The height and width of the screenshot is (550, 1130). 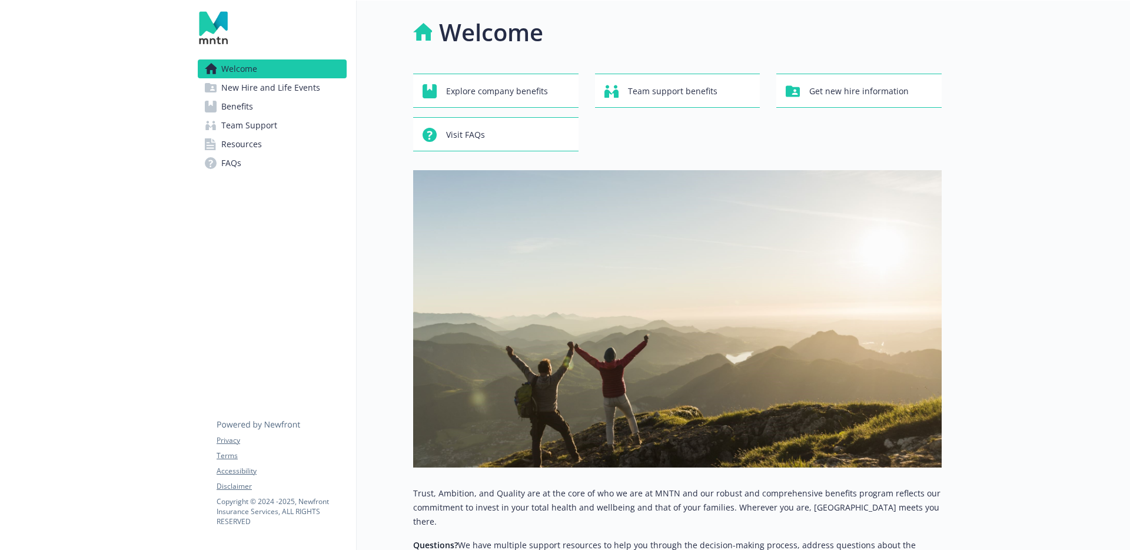 What do you see at coordinates (237, 107) in the screenshot?
I see `span: Benefits` at bounding box center [237, 107].